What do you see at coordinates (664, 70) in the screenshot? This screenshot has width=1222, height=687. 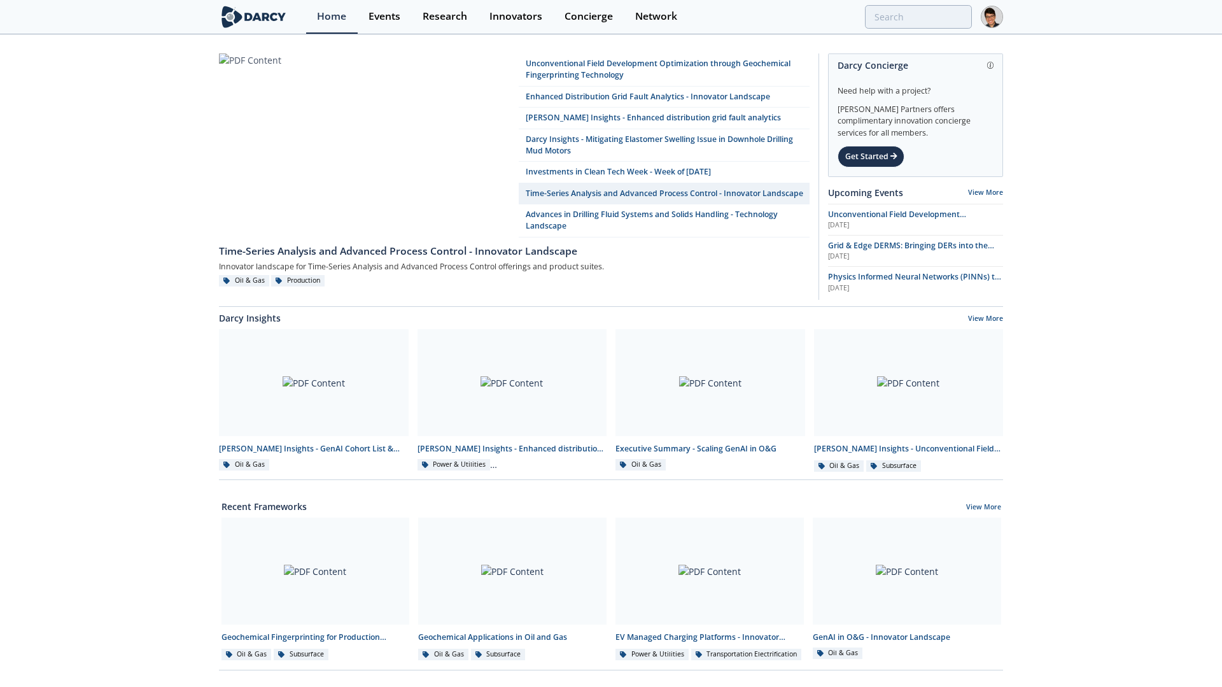 I see `a: Unconventional Field Development Optimization through Geochemical Fingerprinting Technology` at bounding box center [664, 70].